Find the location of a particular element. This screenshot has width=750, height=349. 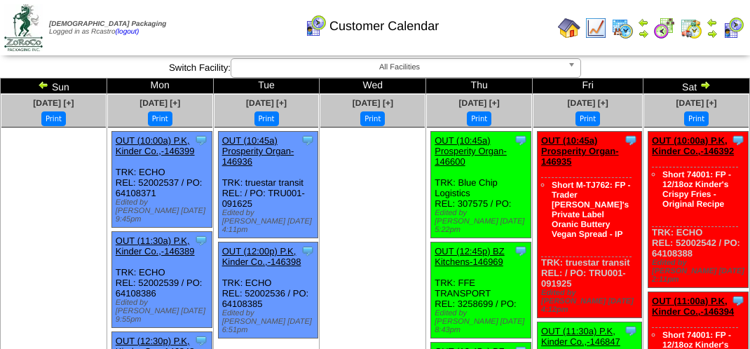

img: line_graph.gif is located at coordinates (596, 28).